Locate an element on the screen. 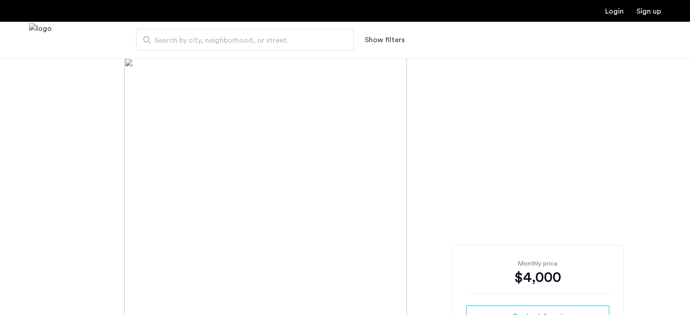  div: Monthly price is located at coordinates (537, 264).